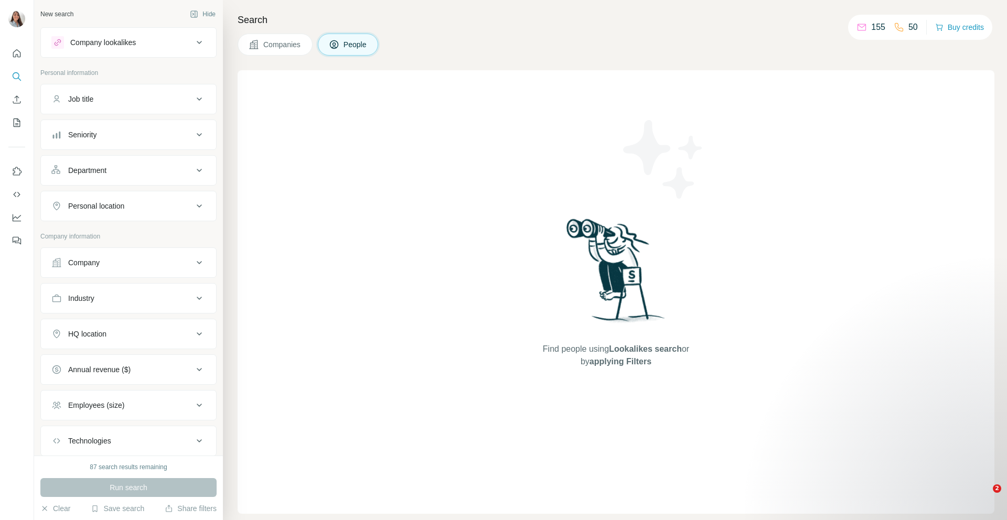  Describe the element at coordinates (99, 370) in the screenshot. I see `div: Annual revenue ($)` at that location.